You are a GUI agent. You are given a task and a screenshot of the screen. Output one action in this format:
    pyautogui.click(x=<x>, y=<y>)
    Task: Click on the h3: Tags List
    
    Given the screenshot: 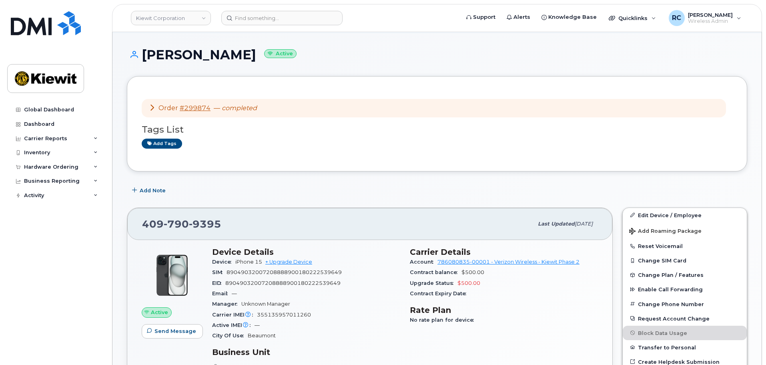 What is the action you would take?
    pyautogui.click(x=437, y=129)
    